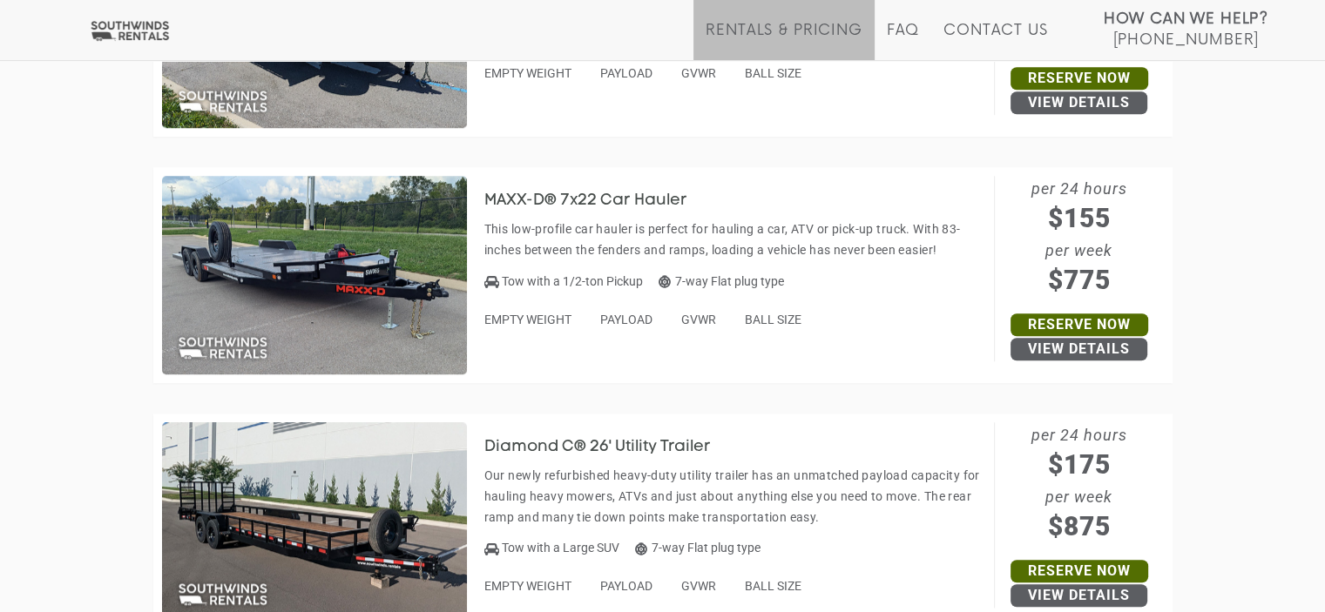  I want to click on a: Contact Us, so click(995, 41).